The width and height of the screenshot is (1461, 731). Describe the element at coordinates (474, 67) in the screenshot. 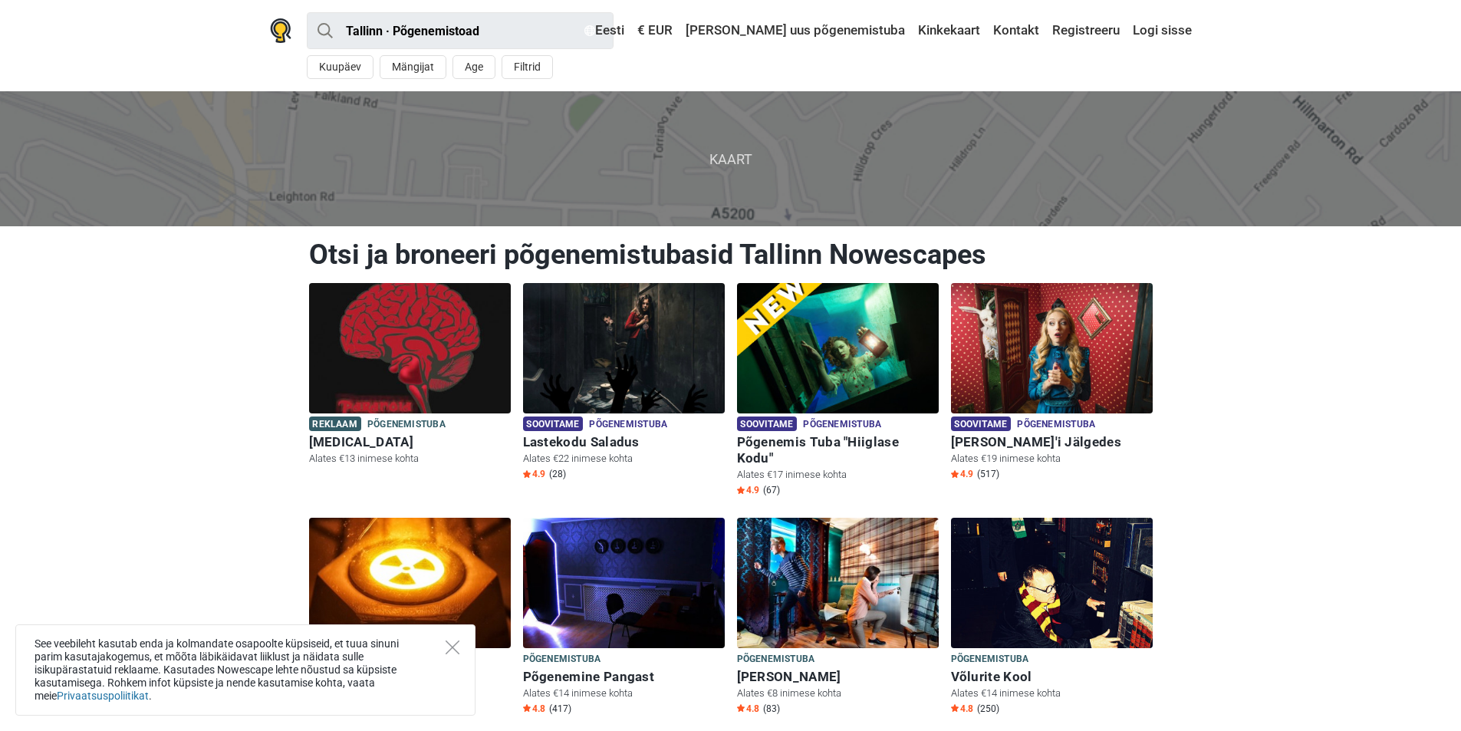

I see `button: Age` at that location.